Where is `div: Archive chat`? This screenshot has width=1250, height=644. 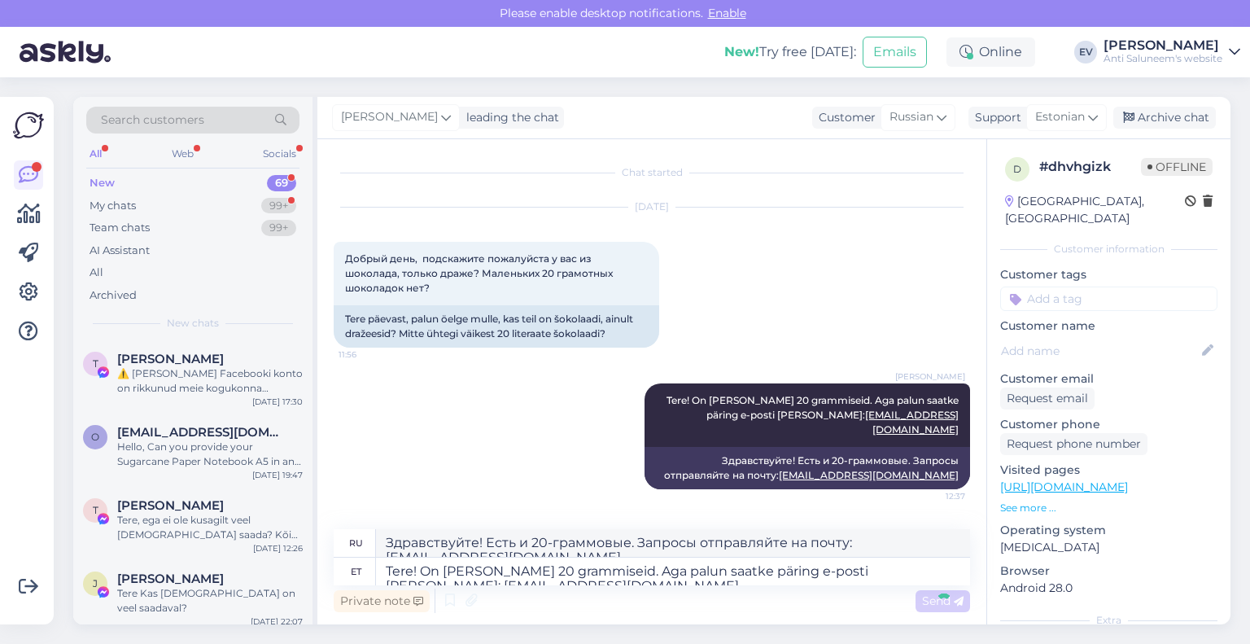
div: Archive chat is located at coordinates (1165, 117).